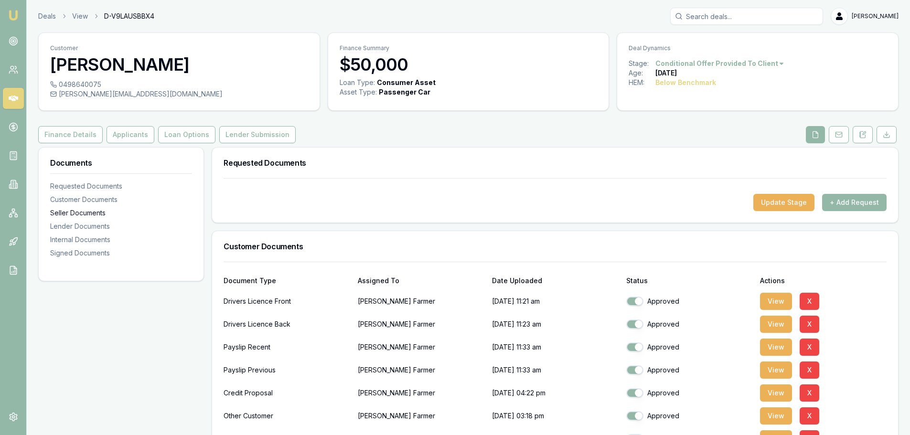 This screenshot has width=910, height=435. What do you see at coordinates (71, 135) in the screenshot?
I see `a: Finance Details` at bounding box center [71, 135].